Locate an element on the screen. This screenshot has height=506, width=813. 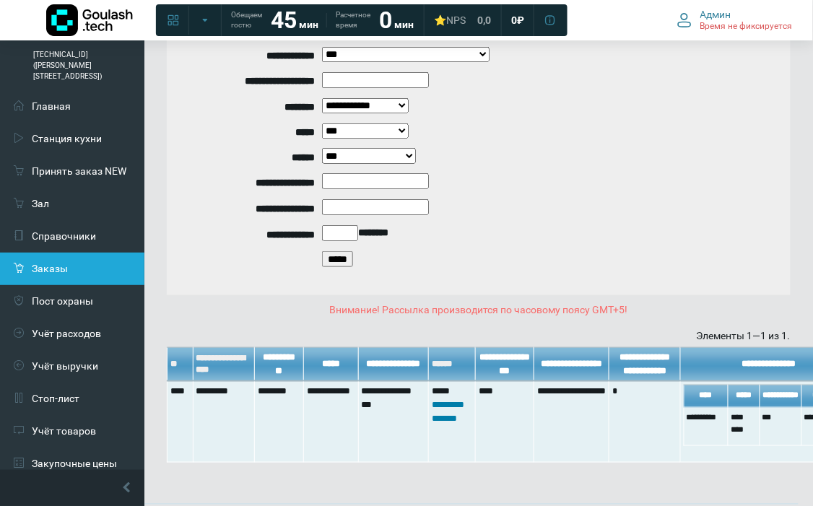
span: Время не фиксируется is located at coordinates (747, 27).